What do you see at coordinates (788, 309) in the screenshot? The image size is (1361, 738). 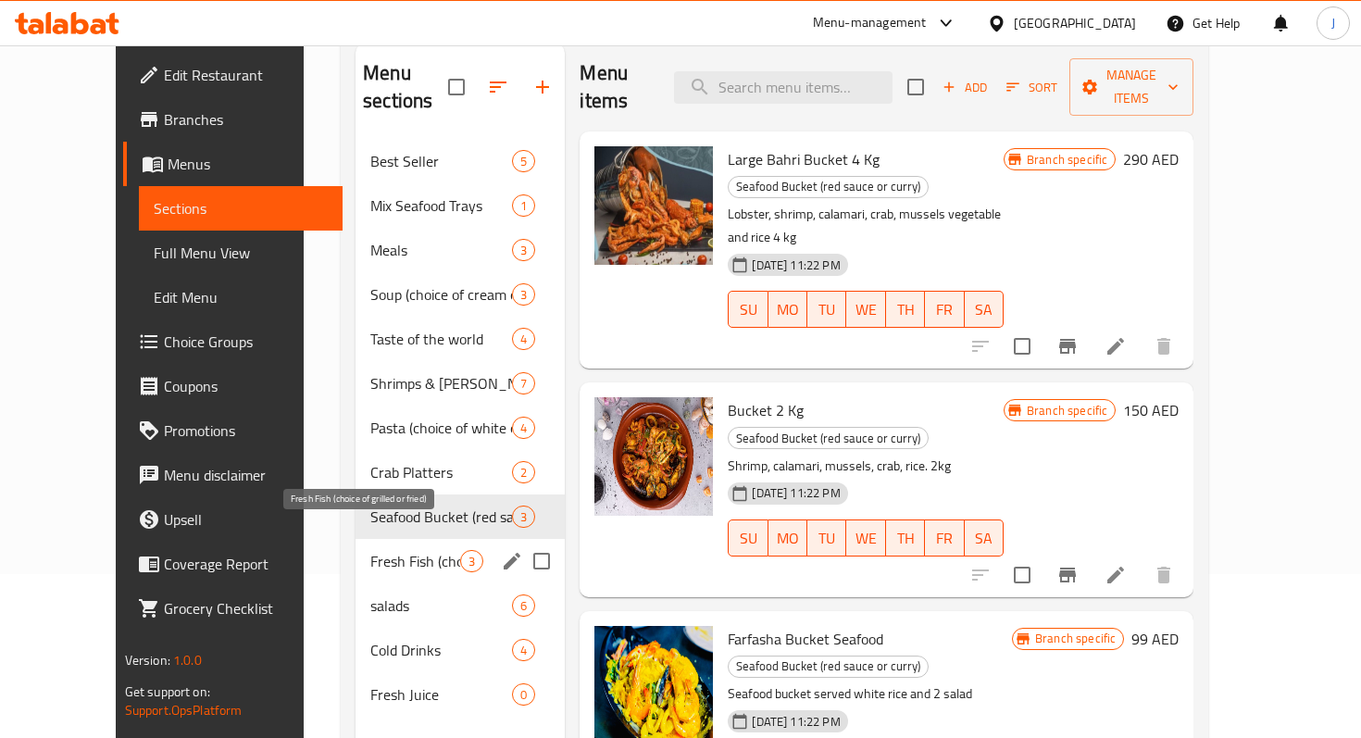 I see `span: MO` at bounding box center [788, 309].